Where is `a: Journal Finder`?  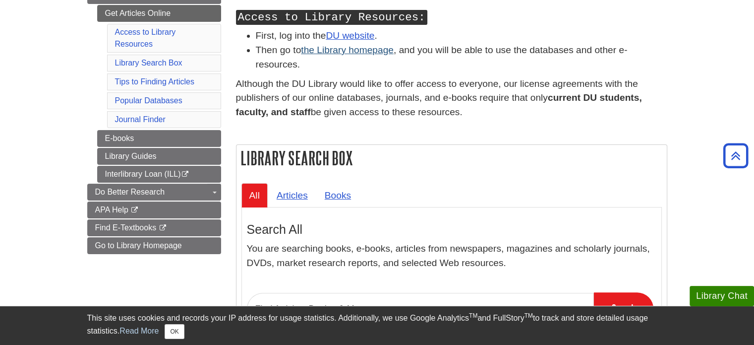 a: Journal Finder is located at coordinates (140, 119).